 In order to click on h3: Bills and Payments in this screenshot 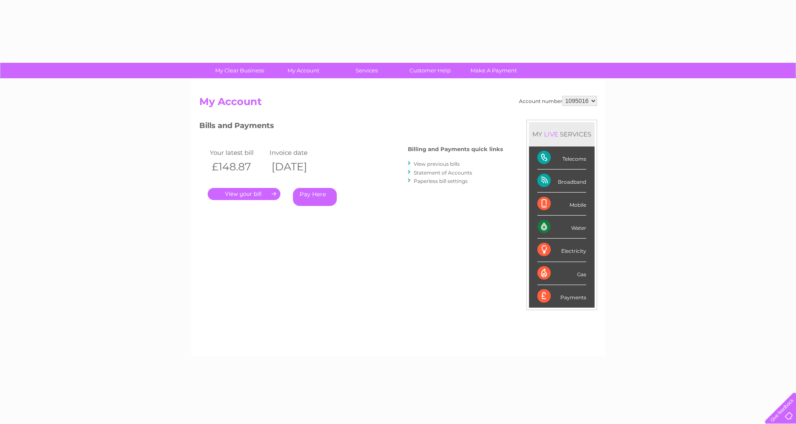, I will do `click(351, 127)`.